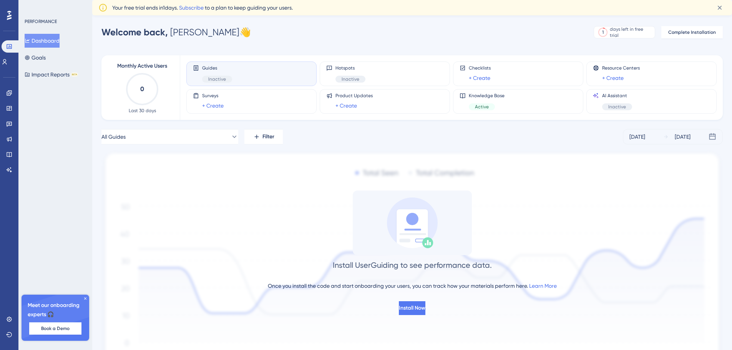  What do you see at coordinates (412, 286) in the screenshot?
I see `div: Once you install the code and start onboarding your users, you can track how your materials perfo...` at bounding box center [412, 286].